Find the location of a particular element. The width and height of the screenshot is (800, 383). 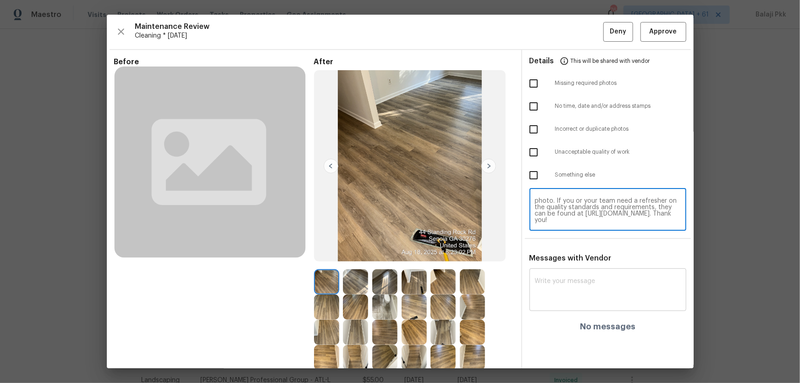

h4: No messages is located at coordinates (607, 326).